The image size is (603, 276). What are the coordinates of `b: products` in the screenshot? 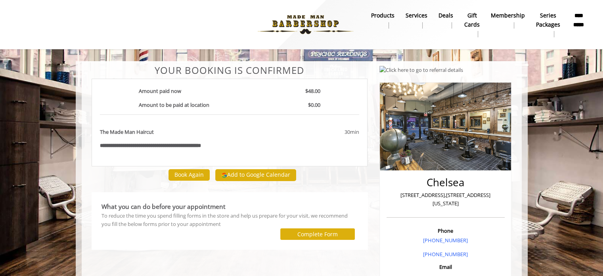 It's located at (383, 15).